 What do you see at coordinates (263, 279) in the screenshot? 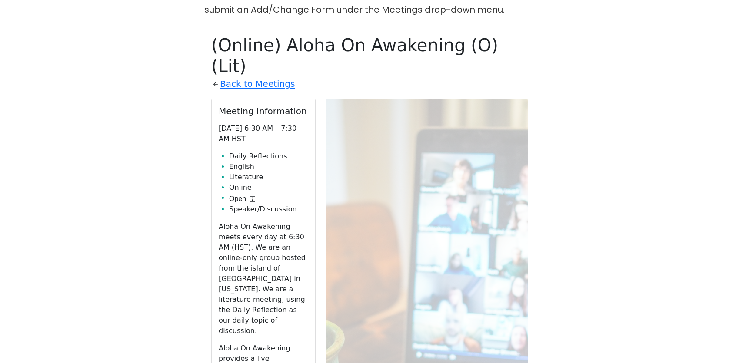
I see `p: Aloha On Awakening meets every day at 6:30 AM (HST). We are an online-only group hosted from the ...` at bounding box center [263, 279].